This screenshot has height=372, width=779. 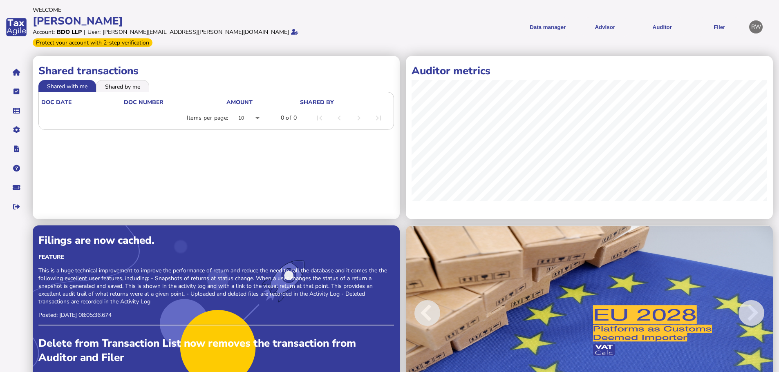 What do you see at coordinates (44, 32) in the screenshot?
I see `div: Account:` at bounding box center [44, 32].